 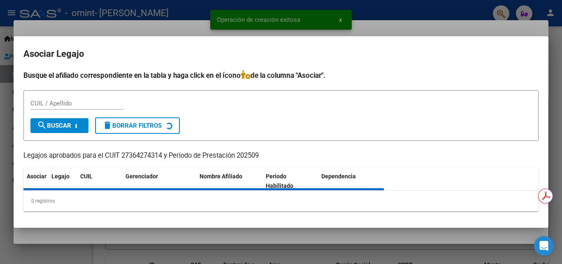 I want to click on p: Legajos aprobados para el CUIT 27364274314 y Período de Prestación 202509, so click(x=281, y=156).